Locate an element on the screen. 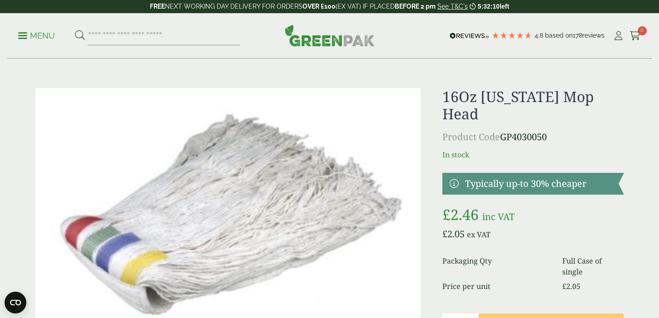 Image resolution: width=659 pixels, height=318 pixels. strong: OVER £100 is located at coordinates (319, 6).